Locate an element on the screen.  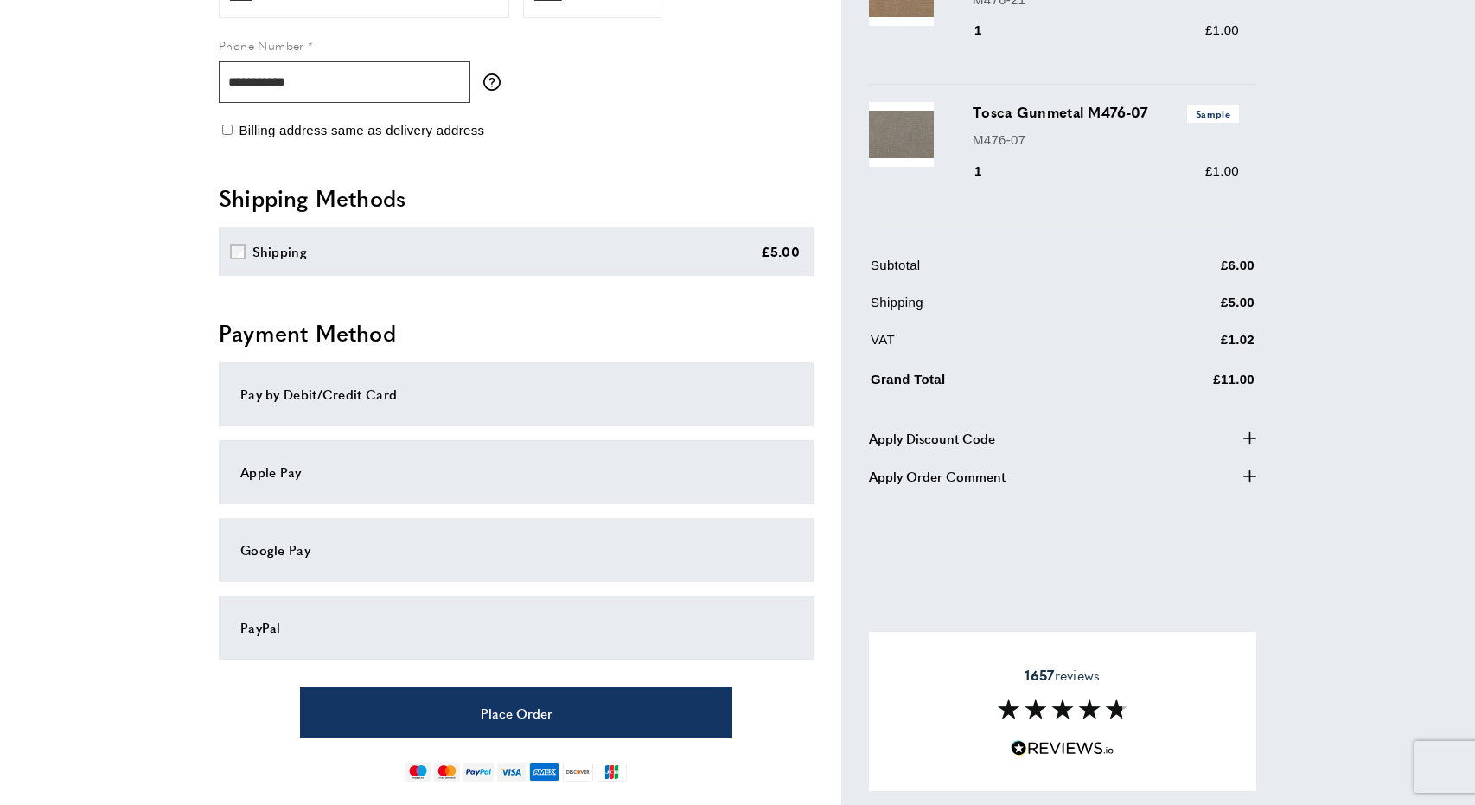
h2: Payment Method is located at coordinates (516, 333).